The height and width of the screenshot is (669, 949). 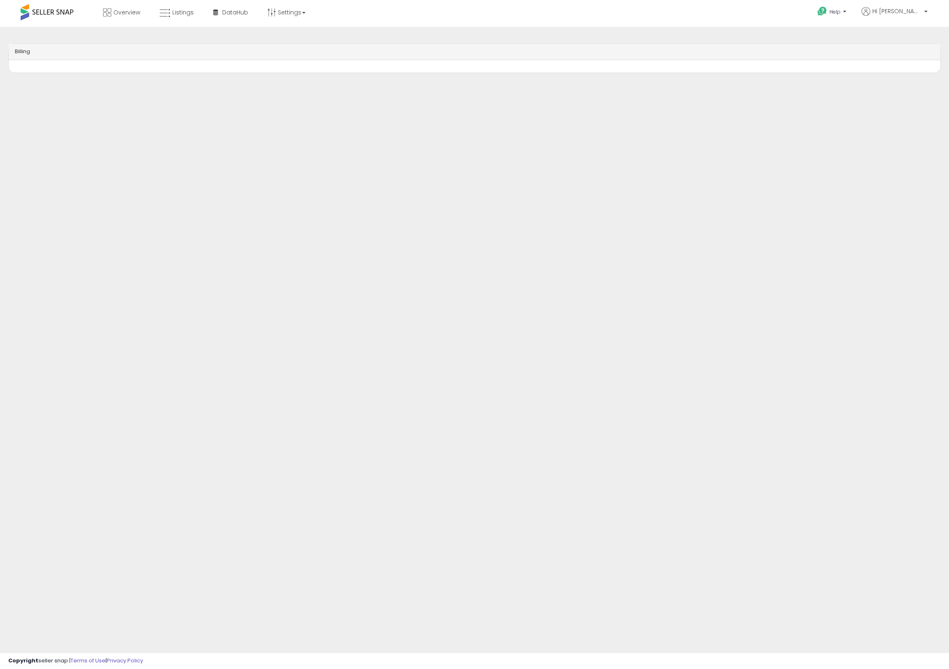 What do you see at coordinates (475, 52) in the screenshot?
I see `div: Billing` at bounding box center [475, 52].